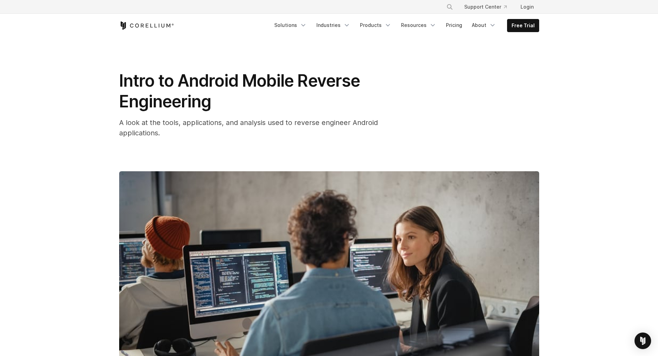 The height and width of the screenshot is (356, 658). Describe the element at coordinates (484, 25) in the screenshot. I see `a: About` at that location.